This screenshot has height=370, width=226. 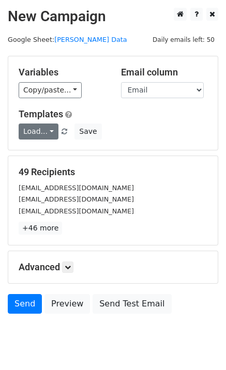 I want to click on a: Copy/paste..., so click(x=50, y=90).